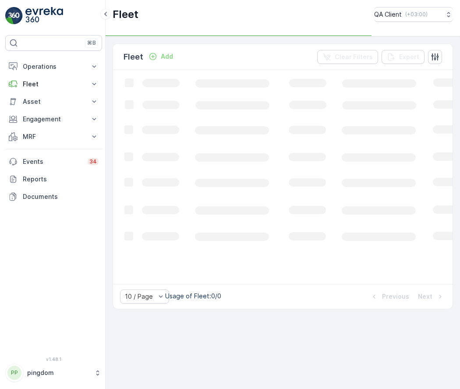 The height and width of the screenshot is (389, 460). I want to click on p: Events, so click(53, 162).